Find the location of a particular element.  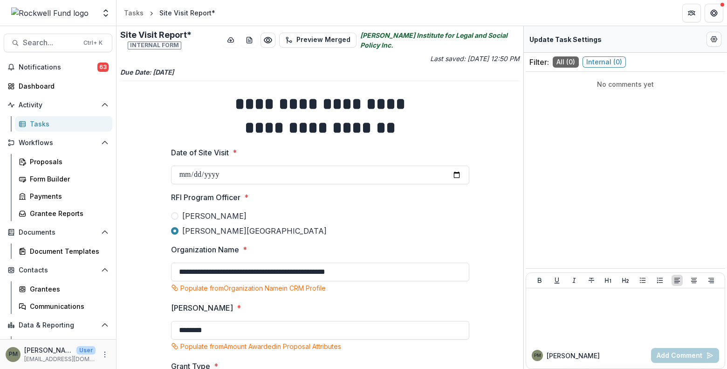

p: Populate from Organization Name in CRM Profile is located at coordinates (253, 288).